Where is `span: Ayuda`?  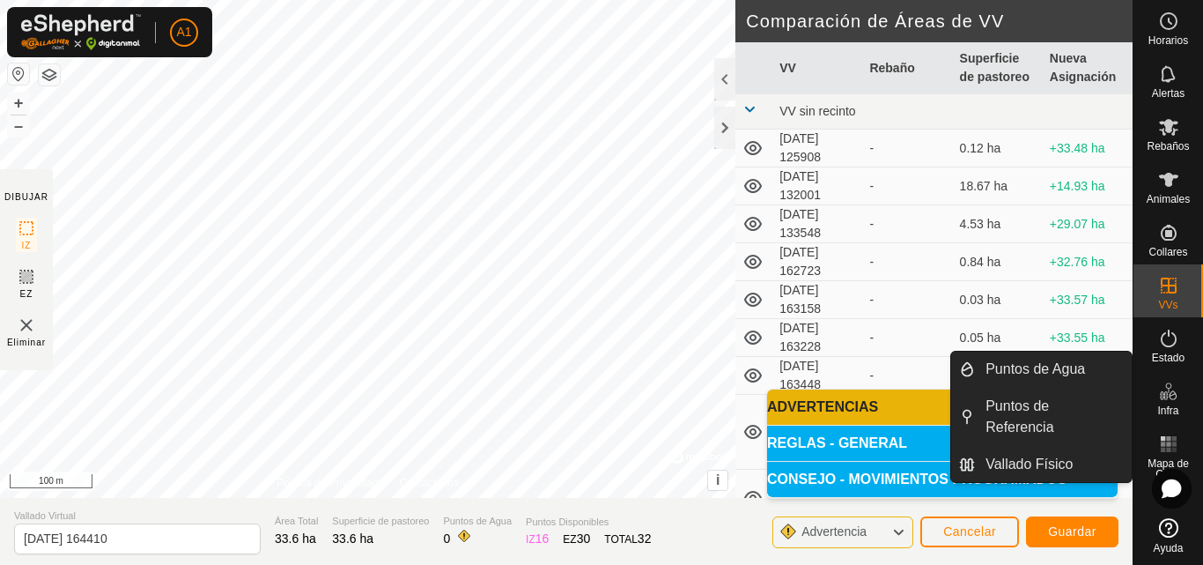 span: Ayuda is located at coordinates (1169, 548).